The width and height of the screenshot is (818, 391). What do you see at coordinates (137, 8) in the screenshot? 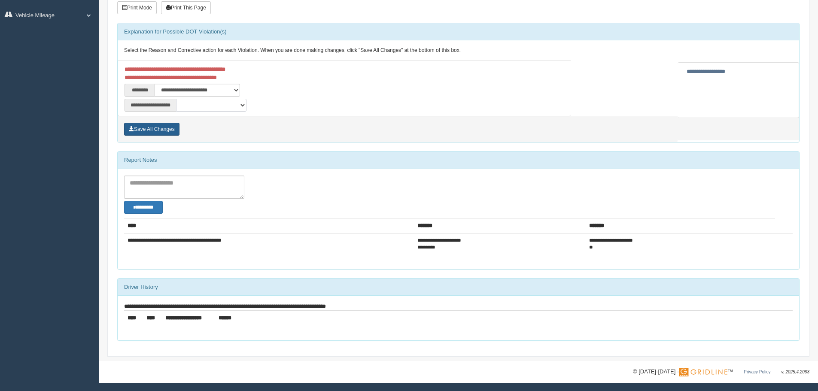
I see `button: Print Mode` at bounding box center [137, 8].